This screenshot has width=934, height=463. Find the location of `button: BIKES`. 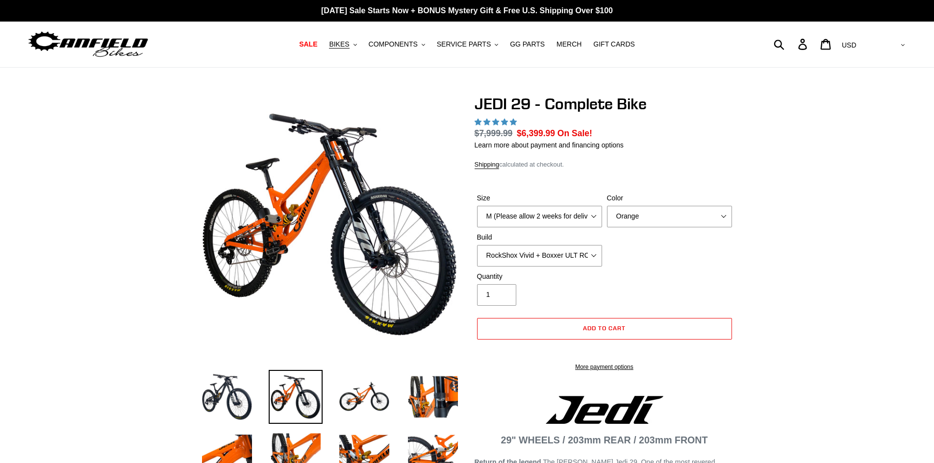

button: BIKES is located at coordinates (343, 44).